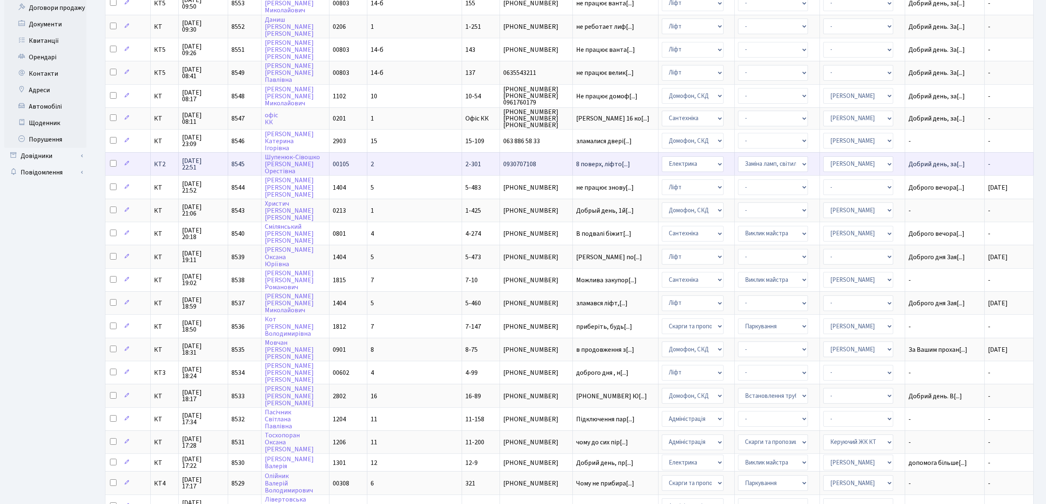 This screenshot has height=504, width=1046. Describe the element at coordinates (473, 211) in the screenshot. I see `span: 1-425` at that location.